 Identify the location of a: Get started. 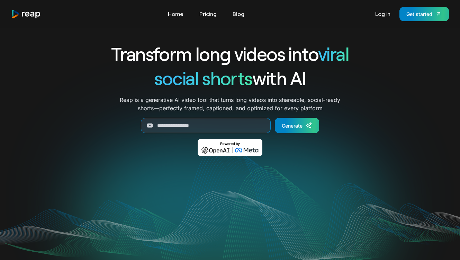
(424, 14).